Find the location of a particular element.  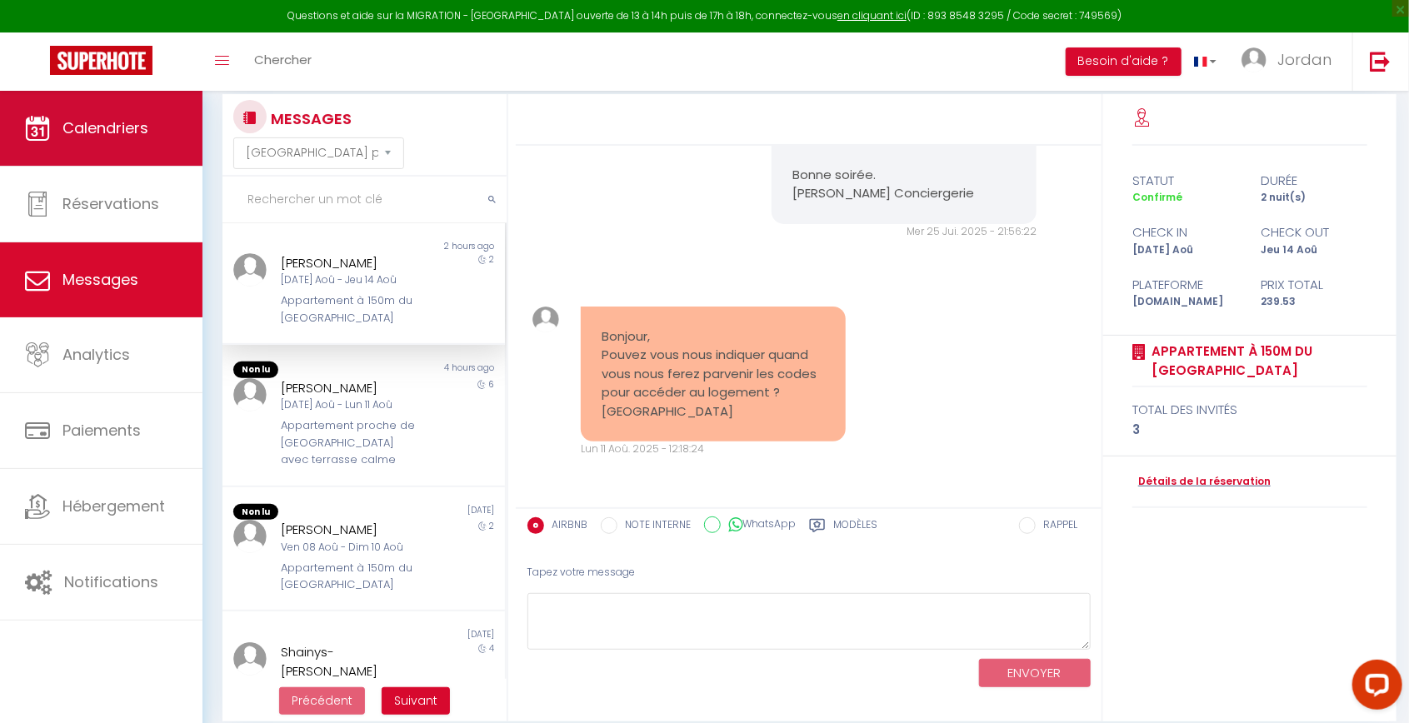

span: Analytics is located at coordinates (96, 354).